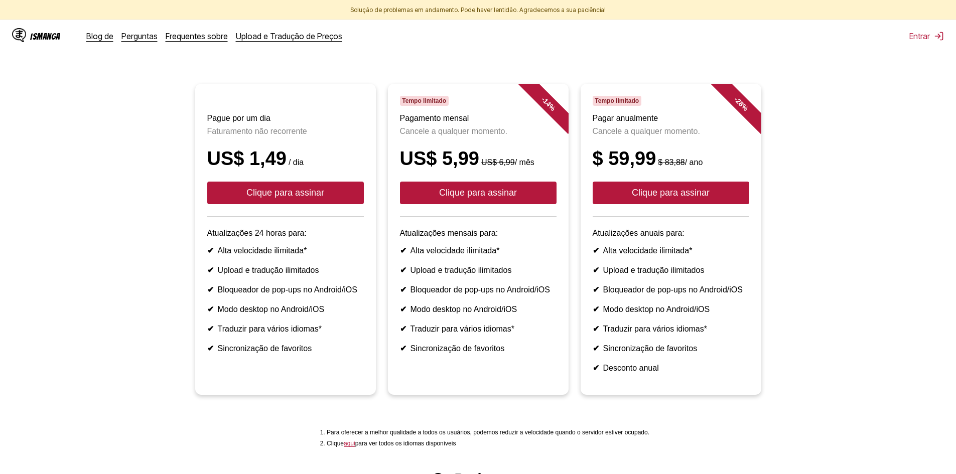  I want to click on img: sair, so click(939, 36).